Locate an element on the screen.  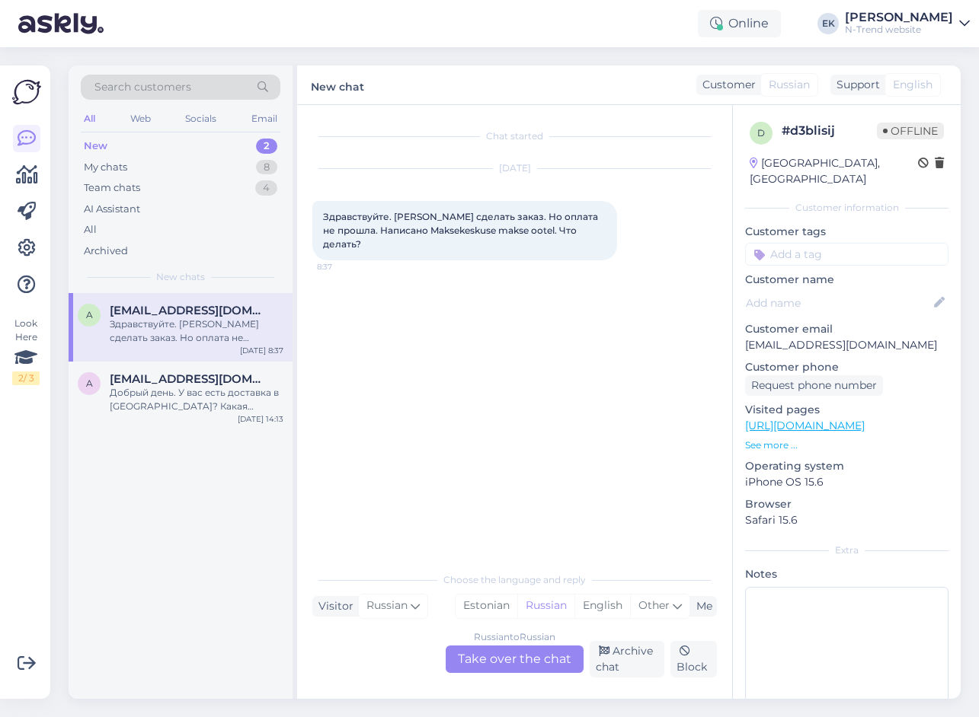
input: Add a tag is located at coordinates (846, 254).